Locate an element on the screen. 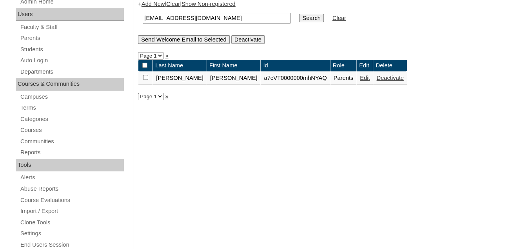 The width and height of the screenshot is (521, 249). a: Deactivate is located at coordinates (389, 78).